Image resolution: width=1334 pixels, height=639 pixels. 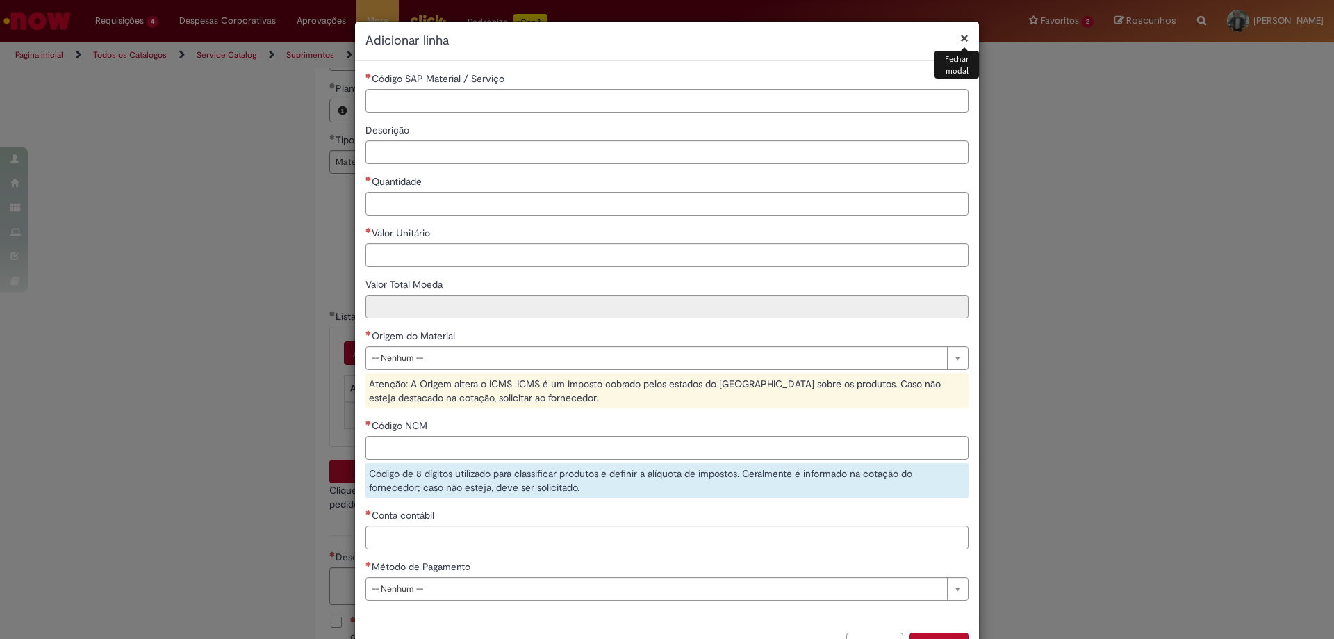 I want to click on span: Somente leitura - Valor Total Moeda, so click(x=405, y=284).